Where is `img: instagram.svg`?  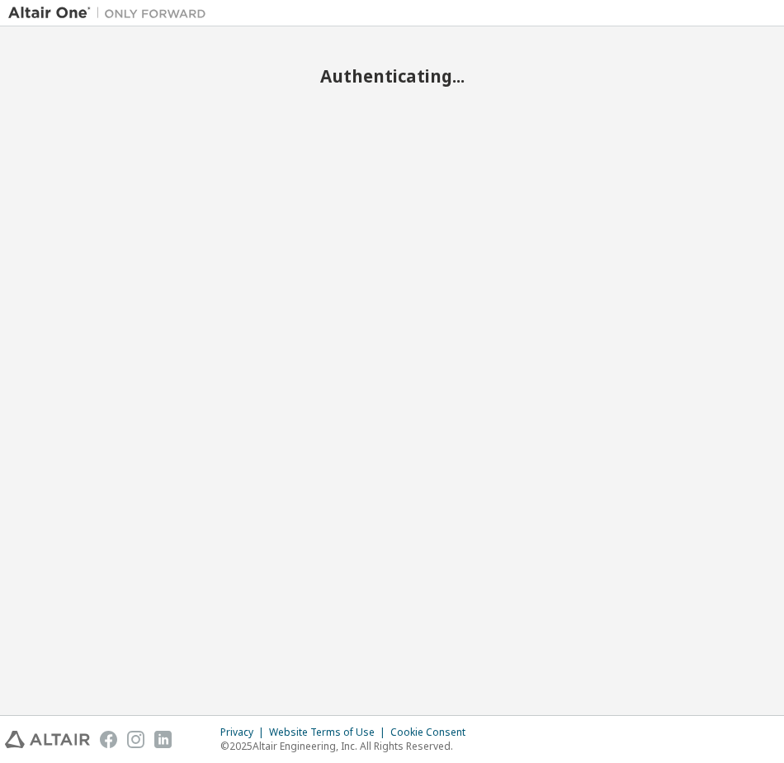
img: instagram.svg is located at coordinates (135, 739).